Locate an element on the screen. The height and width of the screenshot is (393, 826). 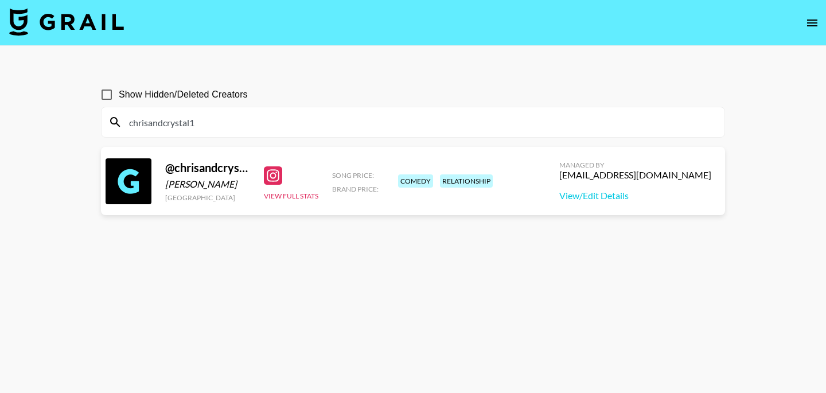
button: open drawer is located at coordinates (812, 23).